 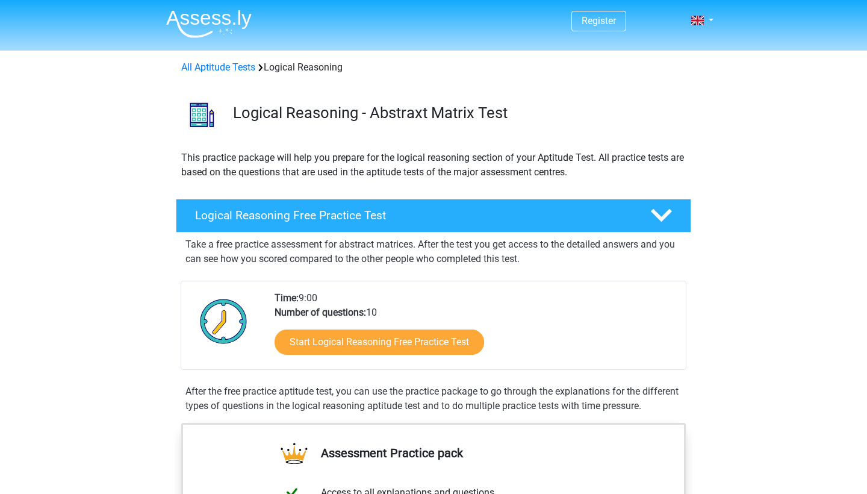 I want to click on div: Logical Reasoning, so click(x=433, y=67).